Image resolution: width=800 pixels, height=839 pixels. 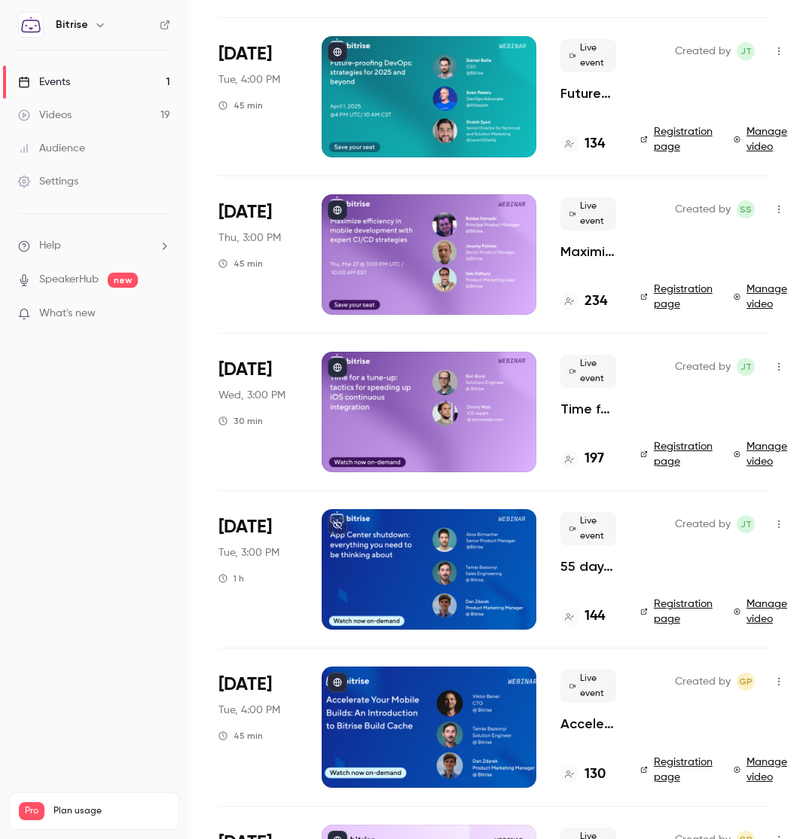 What do you see at coordinates (594, 144) in the screenshot?
I see `h4: 134` at bounding box center [594, 144].